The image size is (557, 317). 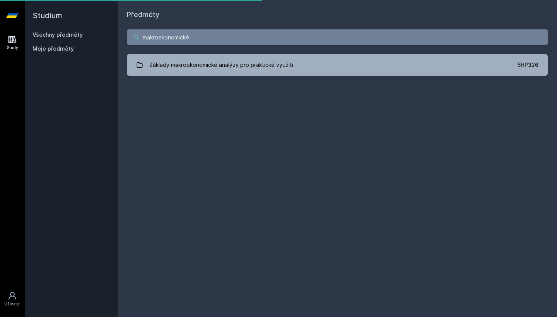 I want to click on a: Základy makroekonomické analýzy pro praktické využití 5HP326, so click(x=337, y=65).